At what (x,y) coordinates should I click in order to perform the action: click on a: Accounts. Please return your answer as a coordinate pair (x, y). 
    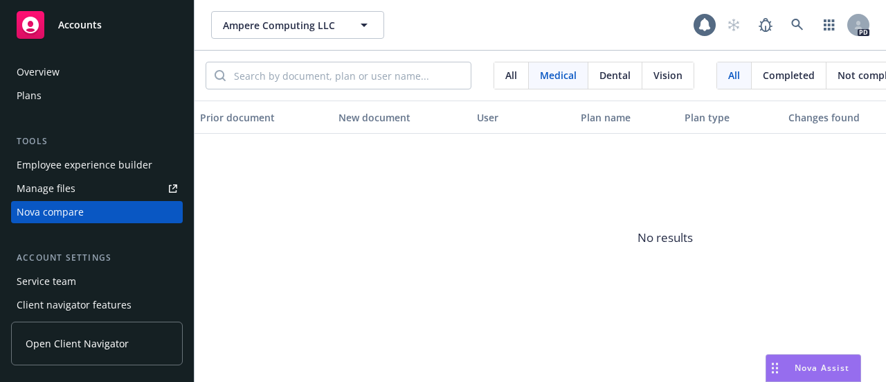
    Looking at the image, I should click on (97, 25).